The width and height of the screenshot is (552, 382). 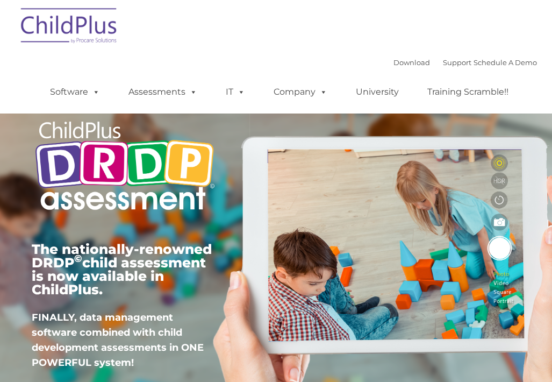 What do you see at coordinates (118, 340) in the screenshot?
I see `span: FINALLY, data management software combined with child development assessments in ONE POWERFUL sys...` at bounding box center [118, 340].